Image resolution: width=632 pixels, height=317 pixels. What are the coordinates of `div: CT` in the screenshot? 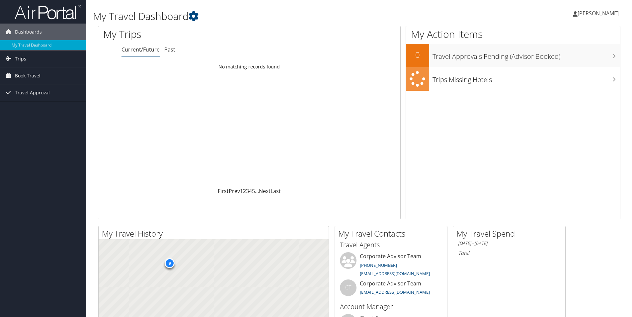 It's located at (348, 288).